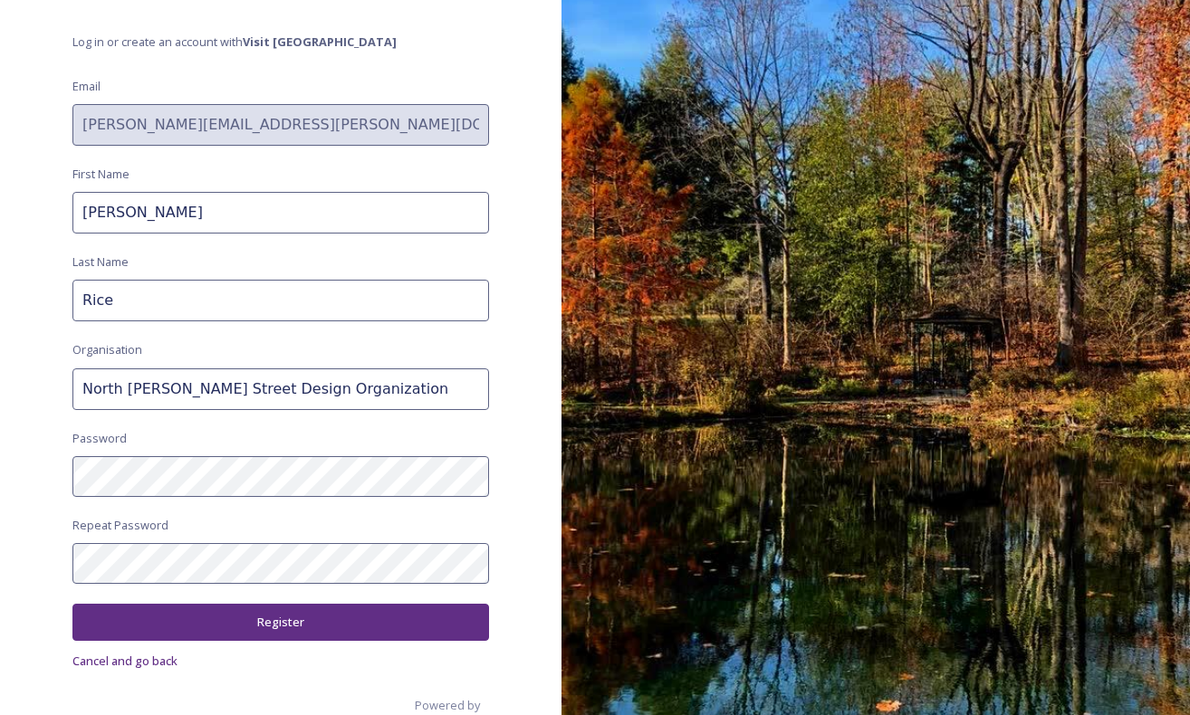  What do you see at coordinates (125, 661) in the screenshot?
I see `span: Cancel and go back` at bounding box center [125, 661].